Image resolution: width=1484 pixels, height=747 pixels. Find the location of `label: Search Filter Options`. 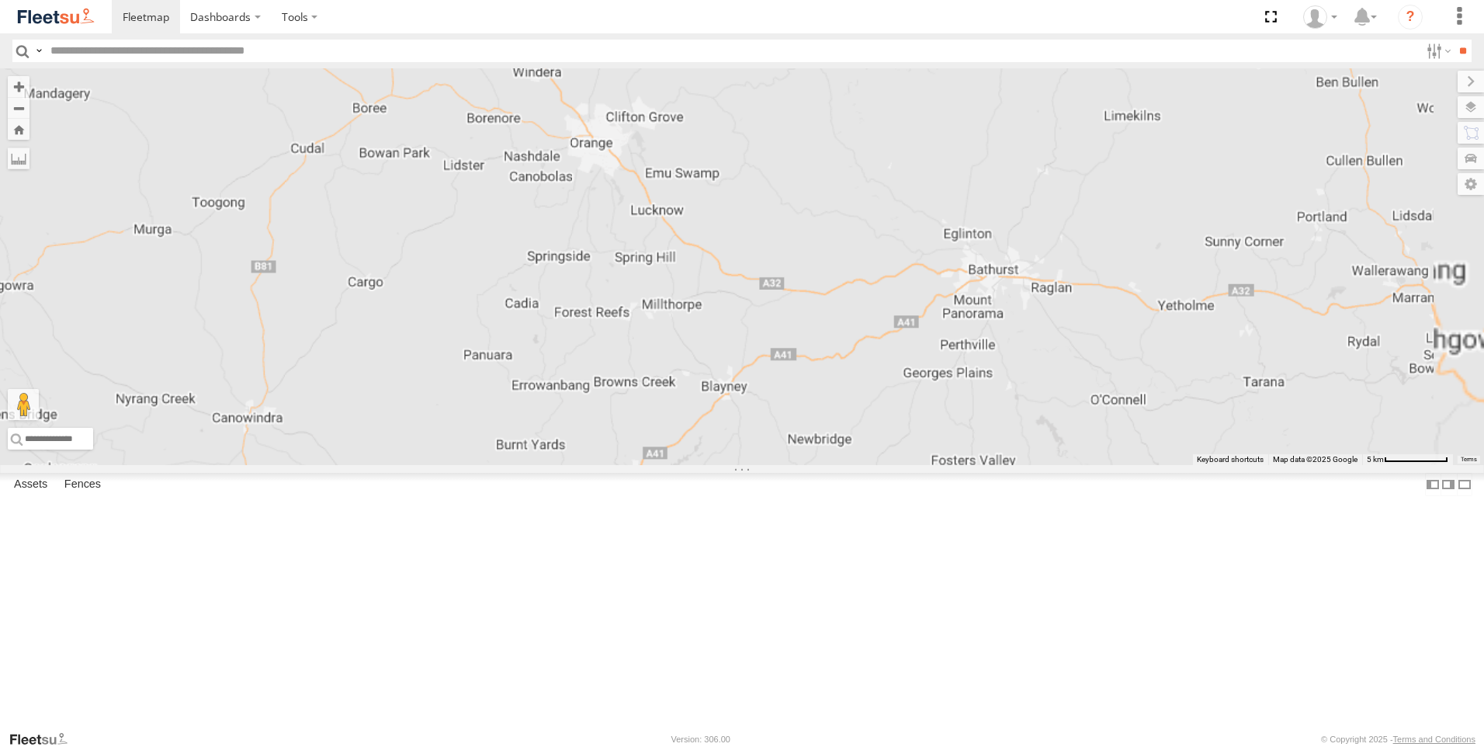

label: Search Filter Options is located at coordinates (1437, 50).